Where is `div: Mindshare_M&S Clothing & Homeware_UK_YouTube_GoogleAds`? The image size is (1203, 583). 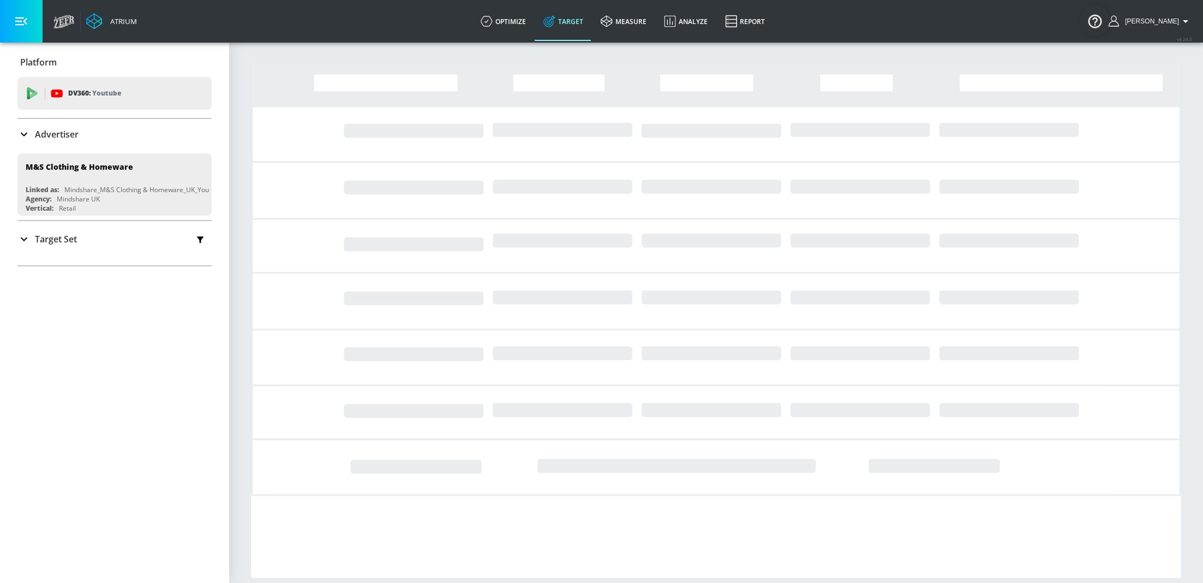 div: Mindshare_M&S Clothing & Homeware_UK_YouTube_GoogleAds is located at coordinates (162, 189).